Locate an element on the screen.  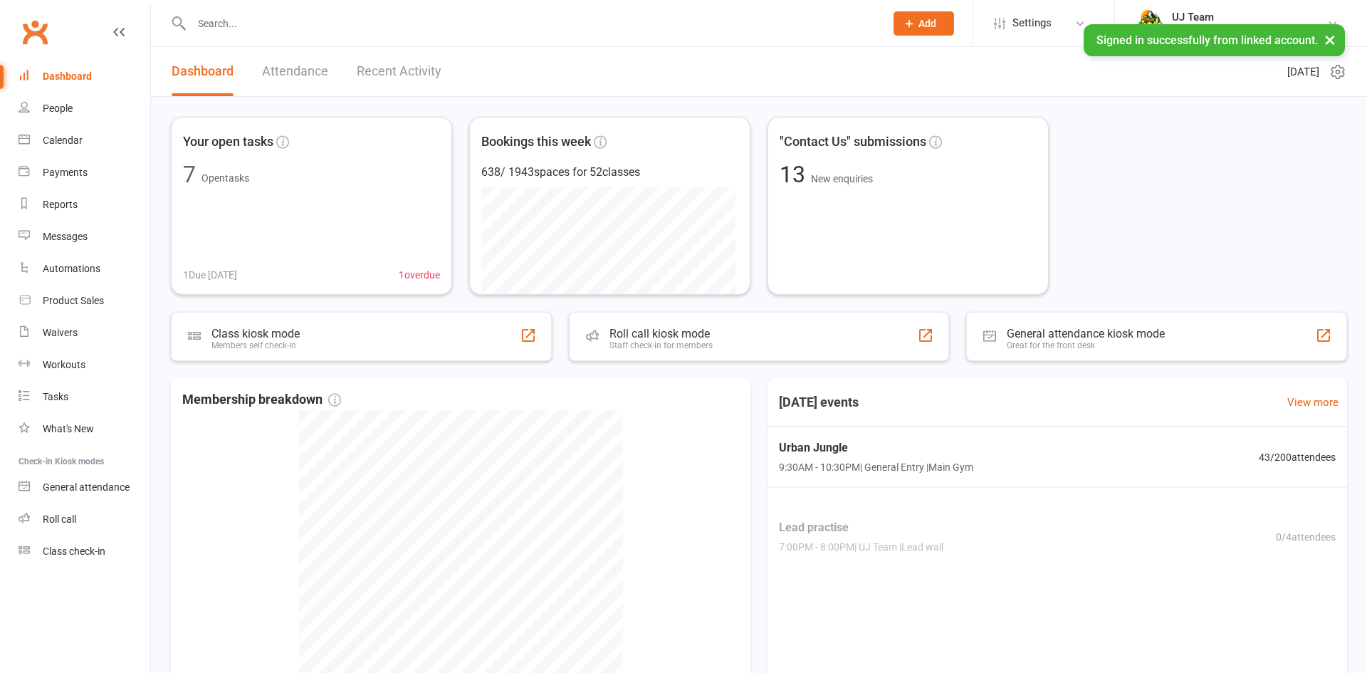
span: 43 / 200 attendees is located at coordinates (1297, 456).